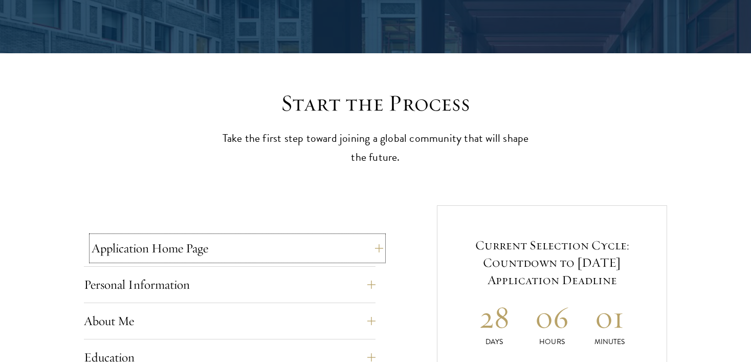 Image resolution: width=751 pixels, height=362 pixels. I want to click on p: Take the first step toward joining a global community that will shape the future., so click(375, 148).